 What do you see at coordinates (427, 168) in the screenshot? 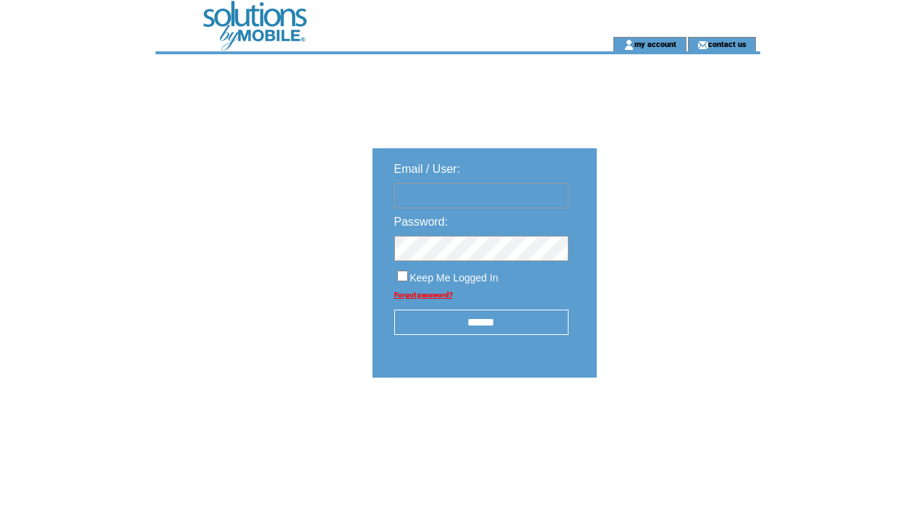
I see `span: Email / User:` at bounding box center [427, 168].